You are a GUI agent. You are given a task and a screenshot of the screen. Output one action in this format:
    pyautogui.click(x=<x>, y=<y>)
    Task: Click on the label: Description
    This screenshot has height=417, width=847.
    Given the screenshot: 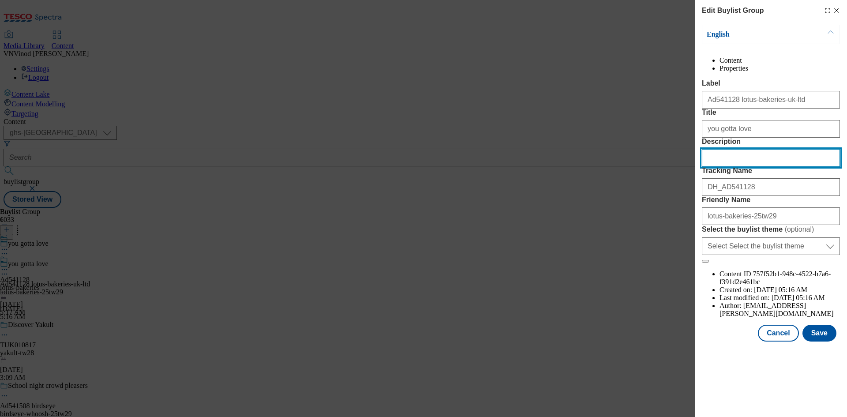 What is the action you would take?
    pyautogui.click(x=771, y=142)
    